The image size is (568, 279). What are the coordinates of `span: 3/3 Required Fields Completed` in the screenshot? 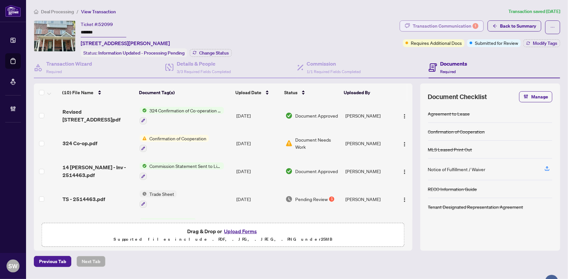 It's located at (204, 72).